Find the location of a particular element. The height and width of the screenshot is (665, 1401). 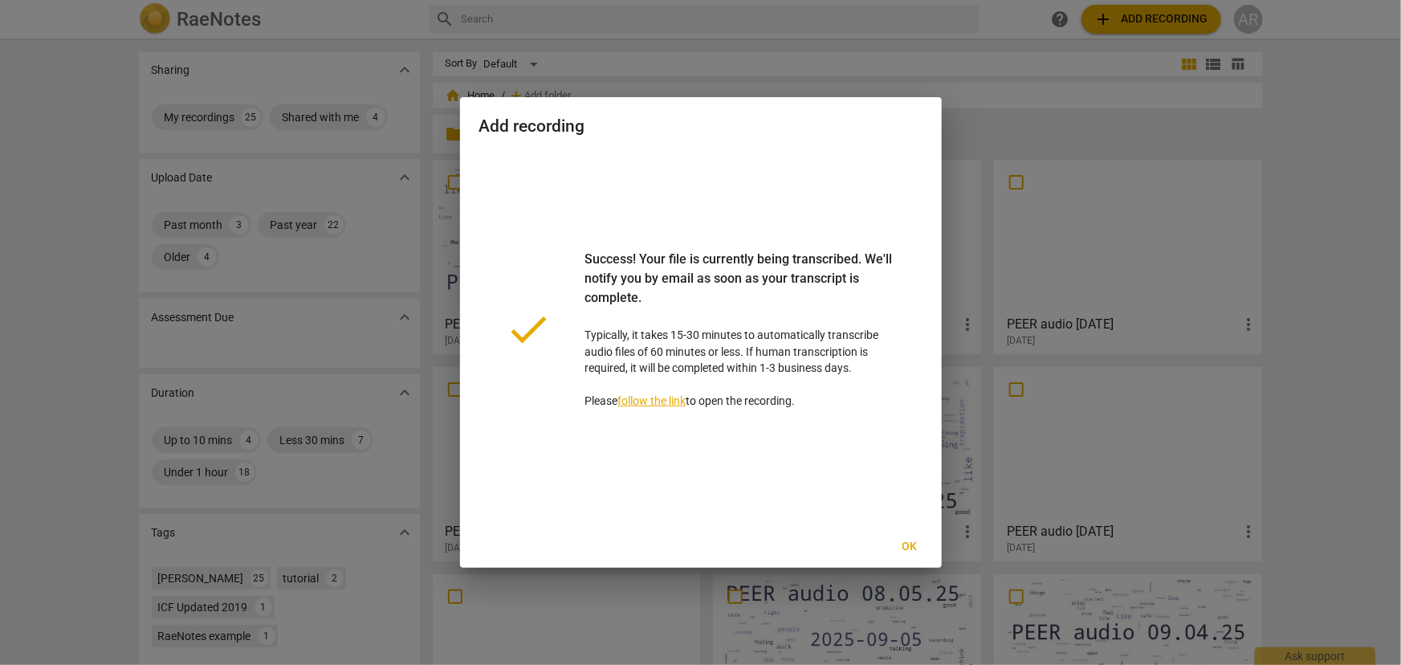

span: Ok is located at coordinates (909, 547).